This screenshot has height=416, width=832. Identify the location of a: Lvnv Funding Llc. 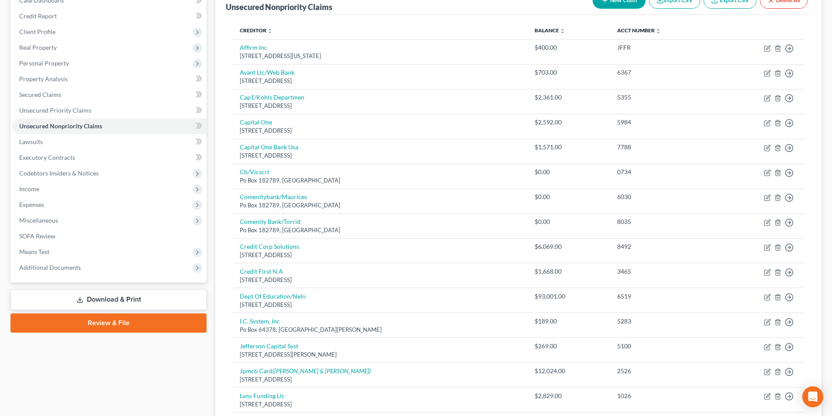
(262, 395).